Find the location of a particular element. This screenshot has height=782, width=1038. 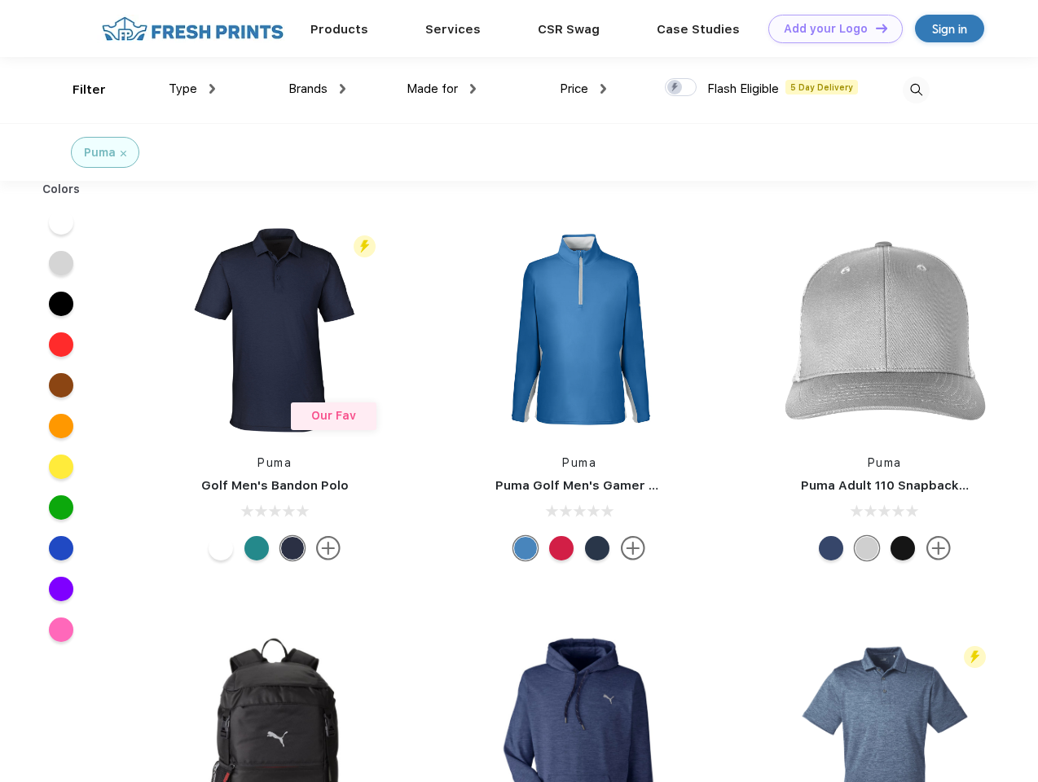

div: Peacoat with Qut Shd is located at coordinates (831, 548).